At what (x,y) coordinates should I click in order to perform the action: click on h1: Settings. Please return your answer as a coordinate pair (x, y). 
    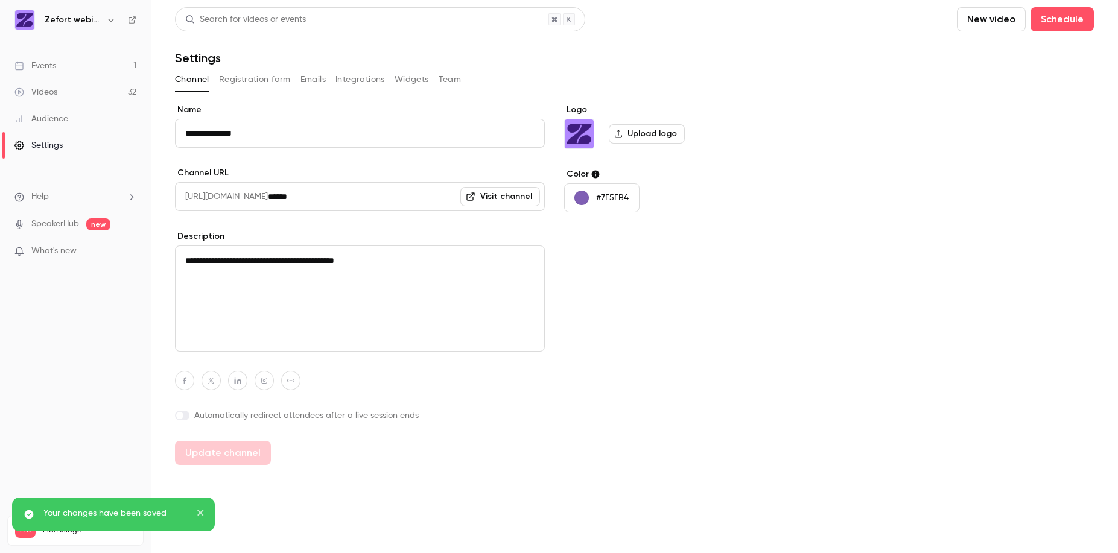
    Looking at the image, I should click on (198, 58).